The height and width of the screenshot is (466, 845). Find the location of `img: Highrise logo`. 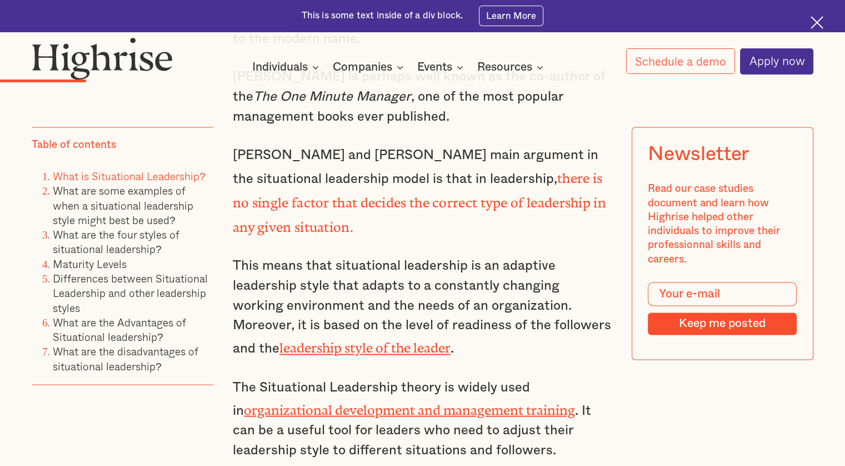

img: Highrise logo is located at coordinates (102, 58).